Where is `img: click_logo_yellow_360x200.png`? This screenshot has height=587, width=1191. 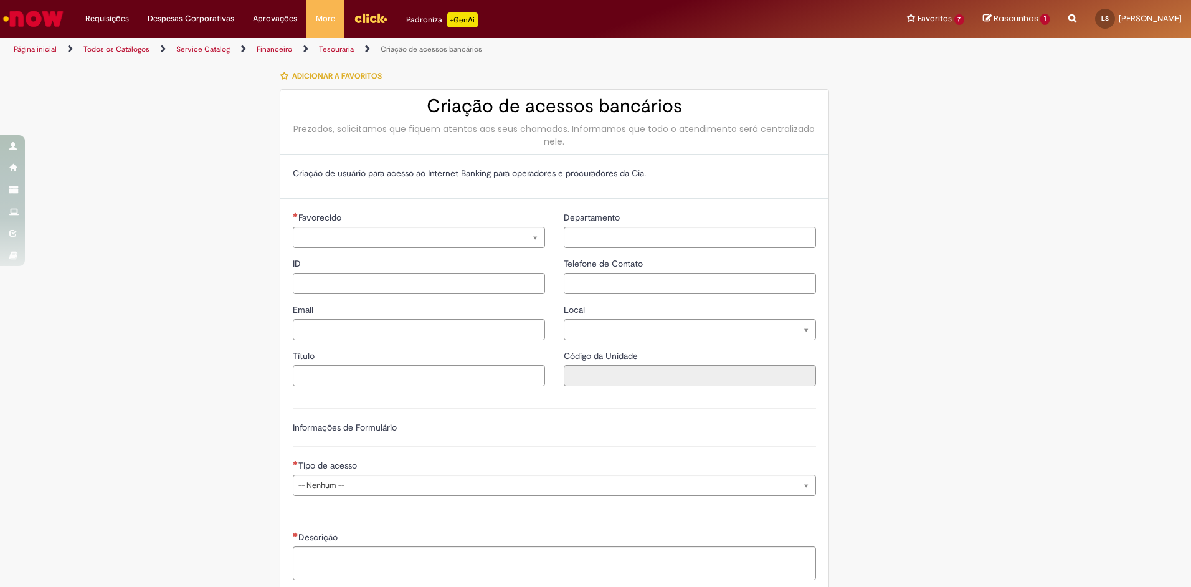
img: click_logo_yellow_360x200.png is located at coordinates (371, 18).